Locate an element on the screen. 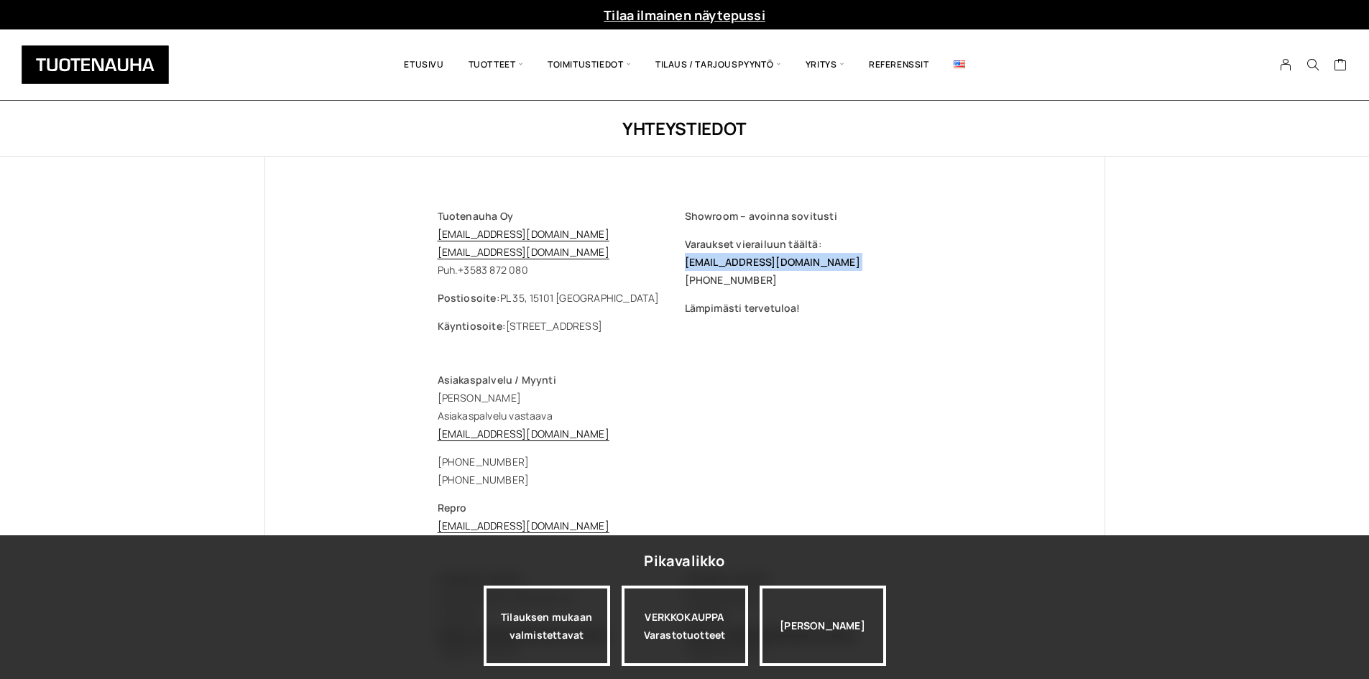 The image size is (1369, 679). a: Tilauksen mukaan valmistettavat is located at coordinates (547, 626).